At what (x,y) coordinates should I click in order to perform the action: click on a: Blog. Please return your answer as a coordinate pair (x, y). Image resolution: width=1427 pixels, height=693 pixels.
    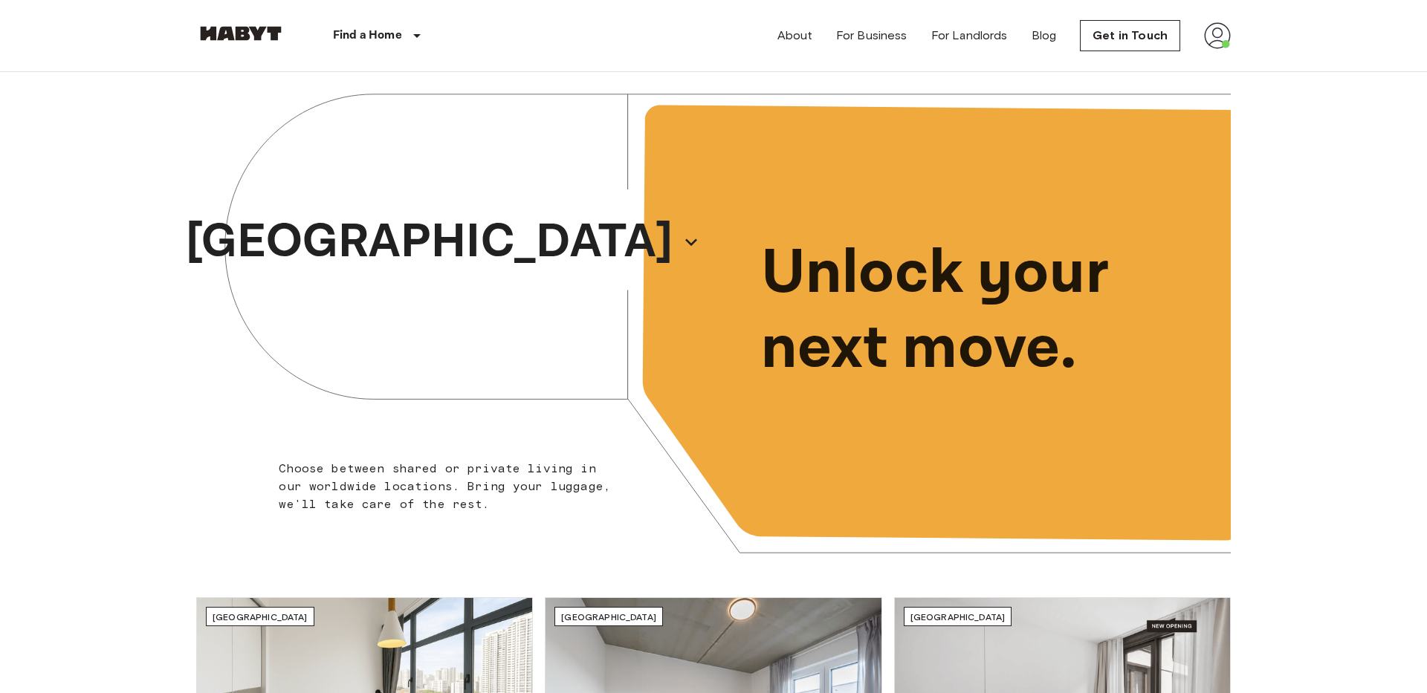
    Looking at the image, I should click on (1044, 36).